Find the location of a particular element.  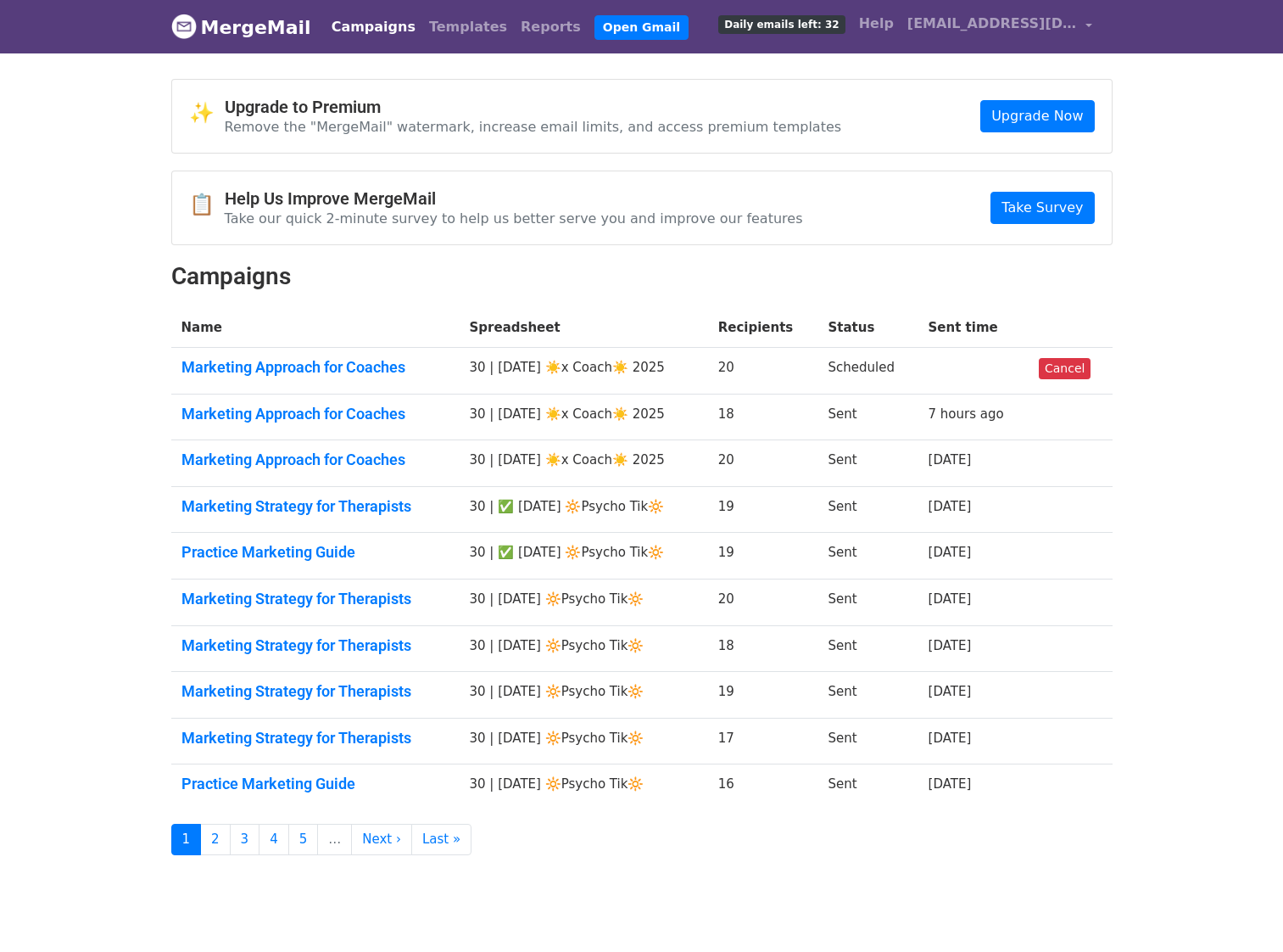

a: 7 hours ago is located at coordinates (966, 414).